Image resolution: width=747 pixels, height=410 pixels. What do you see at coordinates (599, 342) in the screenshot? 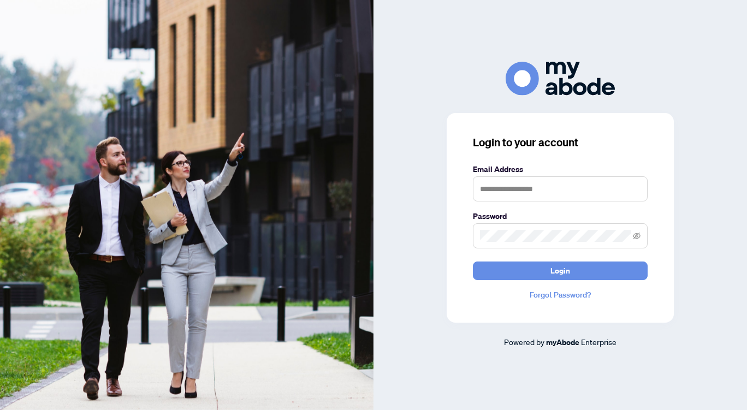
I see `span: Enterprise` at bounding box center [599, 342].